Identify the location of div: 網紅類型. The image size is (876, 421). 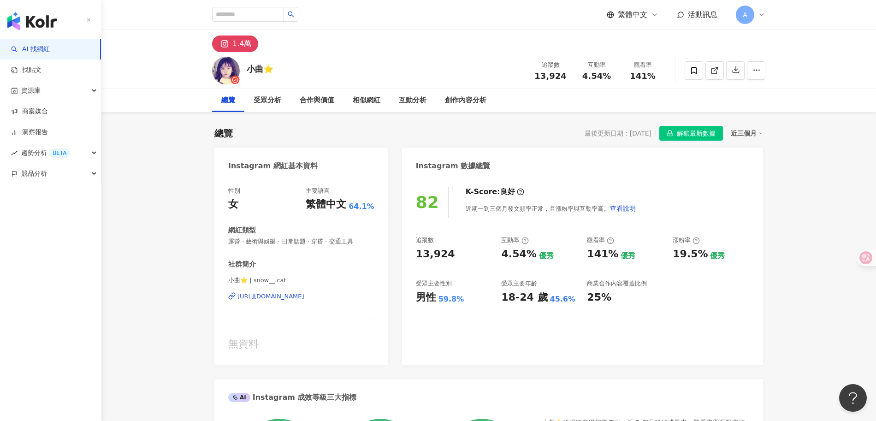
(242, 230).